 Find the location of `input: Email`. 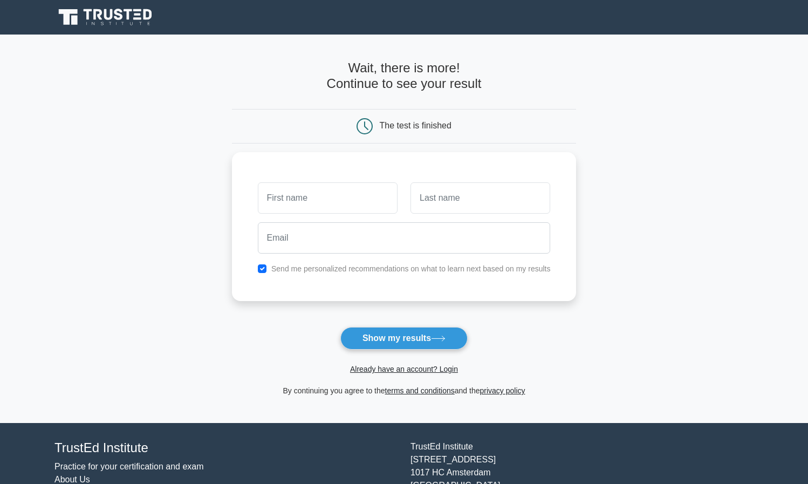

input: Email is located at coordinates (404, 238).